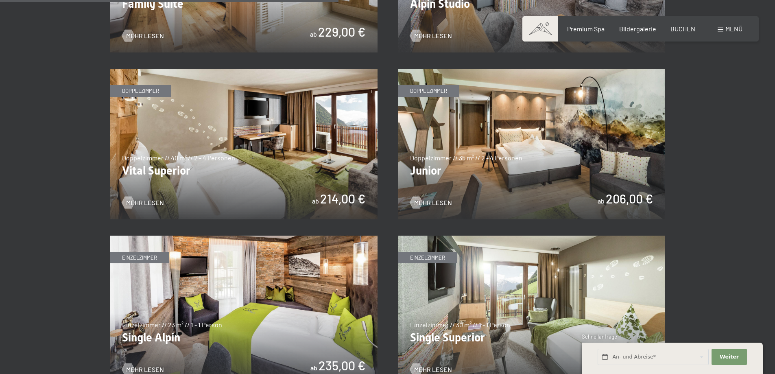 The width and height of the screenshot is (775, 374). I want to click on a: BUCHEN, so click(683, 28).